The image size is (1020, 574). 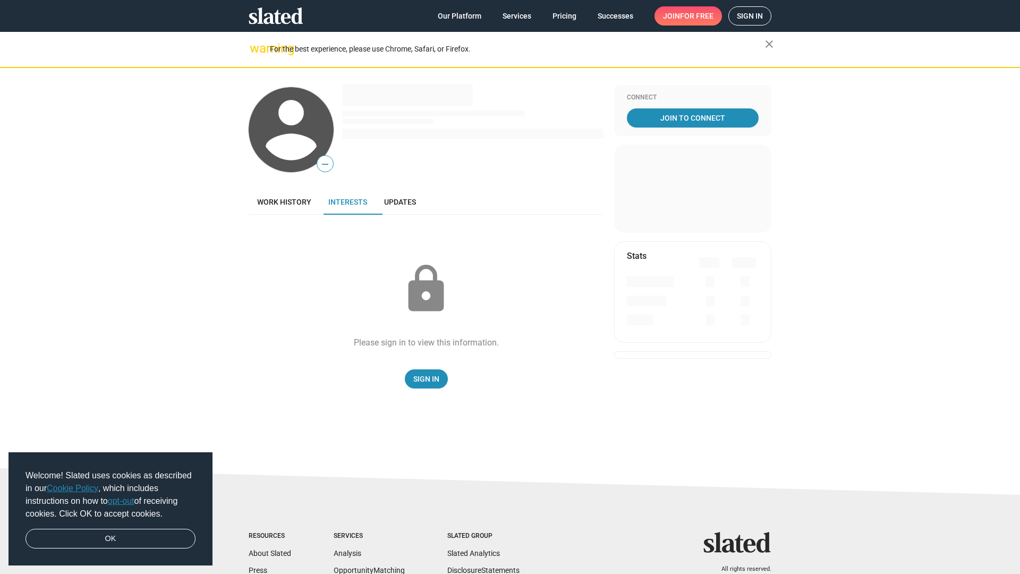 What do you see at coordinates (688, 16) in the screenshot?
I see `span: Join` at bounding box center [688, 16].